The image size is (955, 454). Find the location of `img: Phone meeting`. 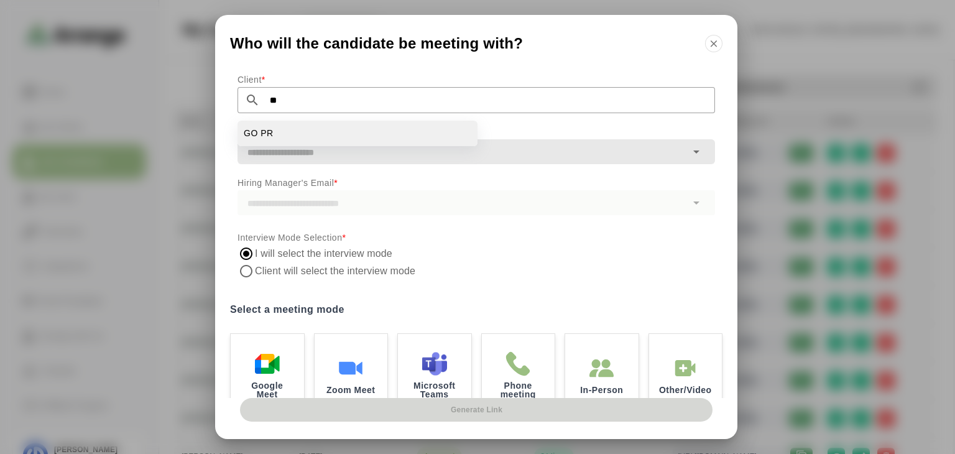

img: Phone meeting is located at coordinates (518, 364).